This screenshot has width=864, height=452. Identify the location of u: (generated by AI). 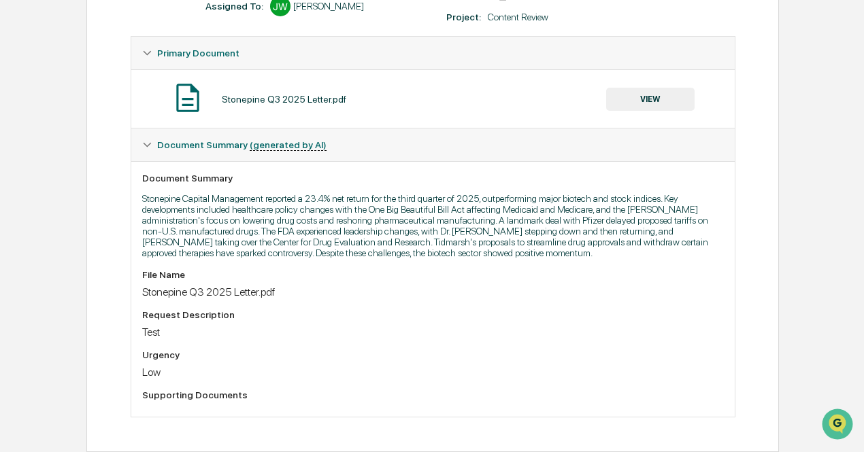
(288, 145).